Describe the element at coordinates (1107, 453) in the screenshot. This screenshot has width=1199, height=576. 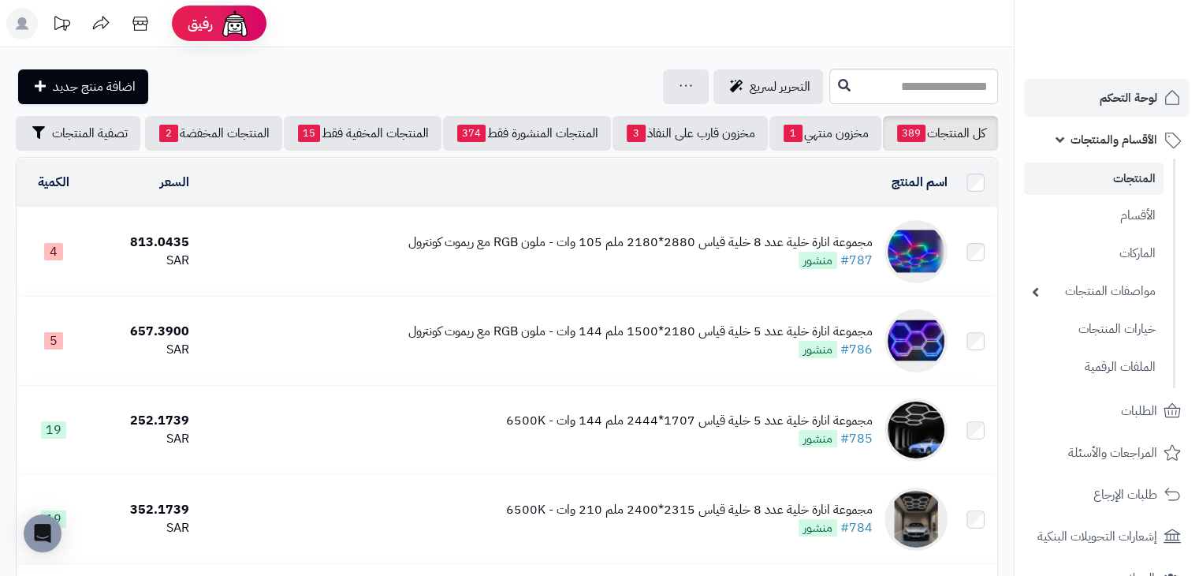
I see `a: المراجعات والأسئلة` at that location.